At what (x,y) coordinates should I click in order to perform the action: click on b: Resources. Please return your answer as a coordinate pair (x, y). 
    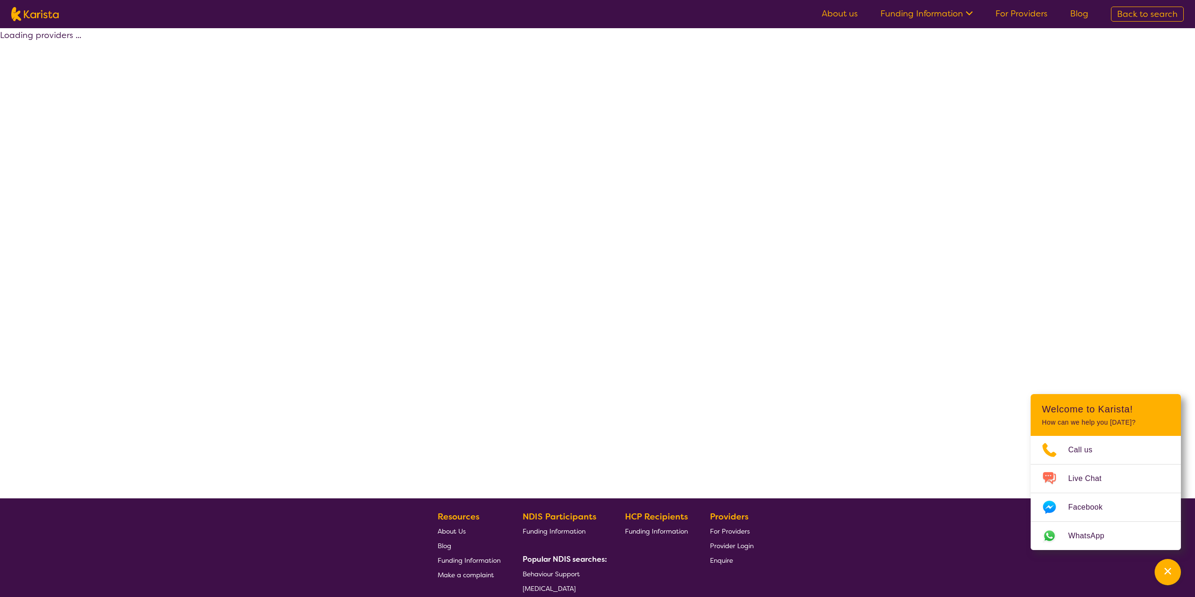
    Looking at the image, I should click on (458, 516).